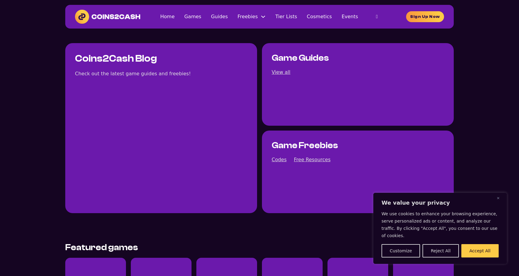 This screenshot has width=519, height=276. Describe the element at coordinates (401, 251) in the screenshot. I see `button: Customize` at that location.